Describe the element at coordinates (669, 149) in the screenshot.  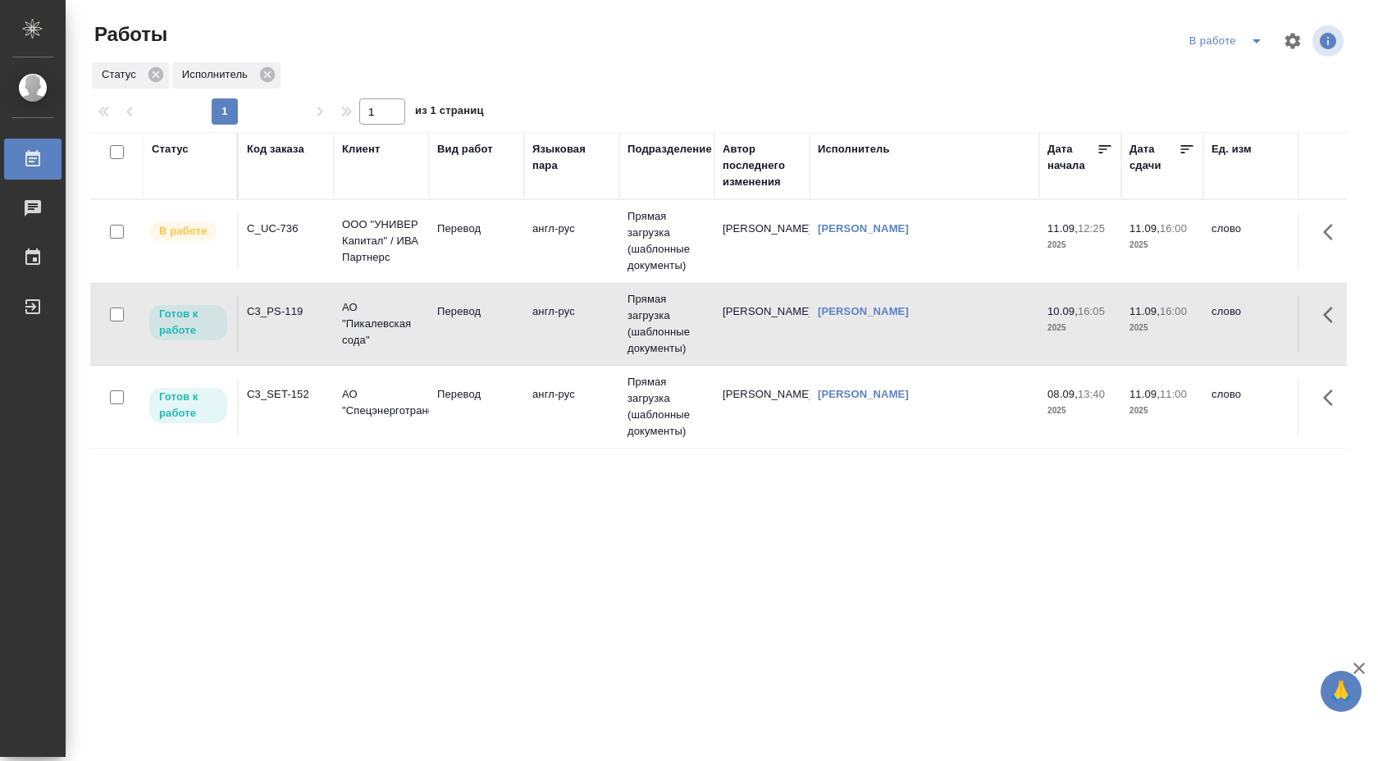
I see `div: Подразделение` at that location.